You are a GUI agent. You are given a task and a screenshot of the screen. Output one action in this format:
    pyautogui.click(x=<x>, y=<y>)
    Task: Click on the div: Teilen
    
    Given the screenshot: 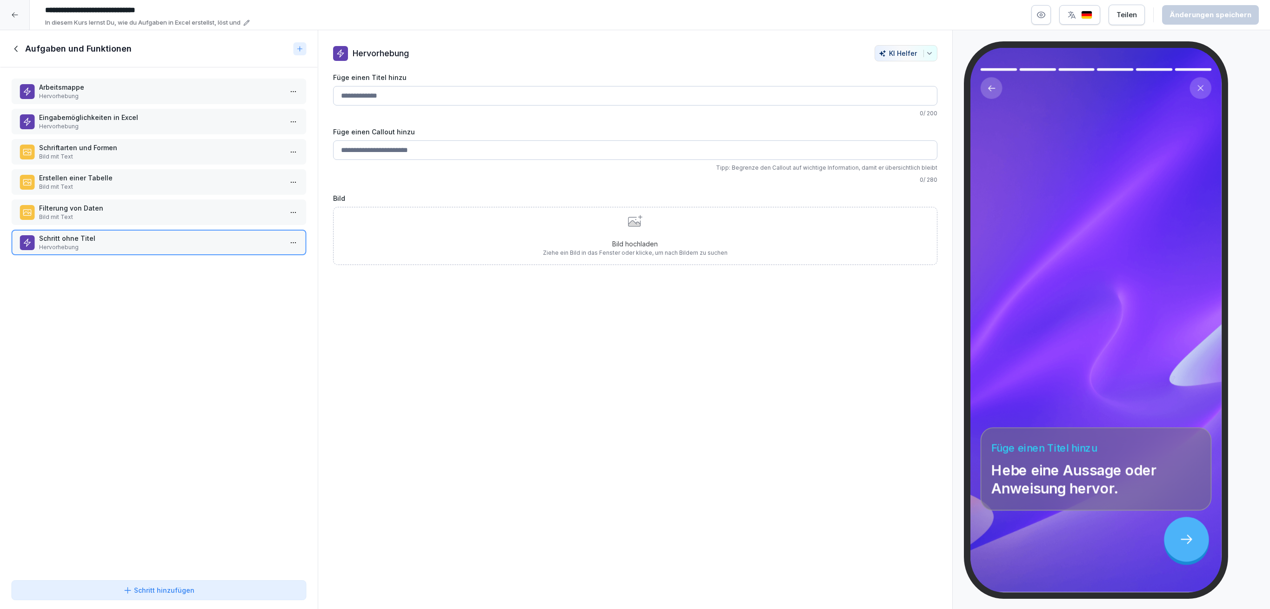 What is the action you would take?
    pyautogui.click(x=1127, y=15)
    